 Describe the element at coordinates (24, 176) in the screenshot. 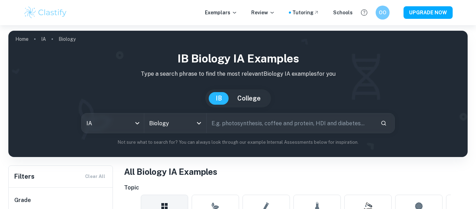

I see `h6: Filters` at that location.